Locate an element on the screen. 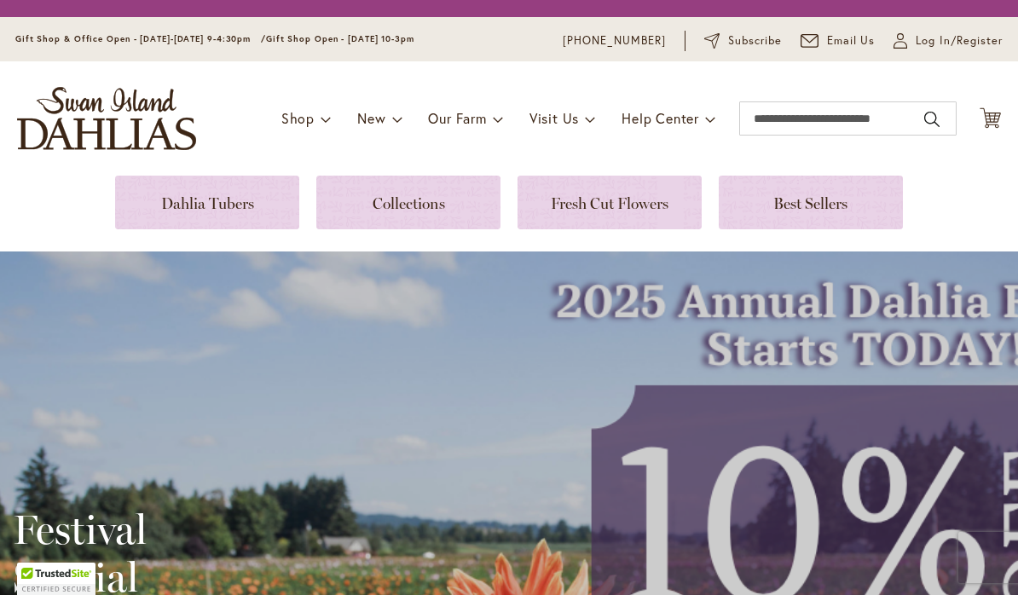  span: Subscribe is located at coordinates (754, 41).